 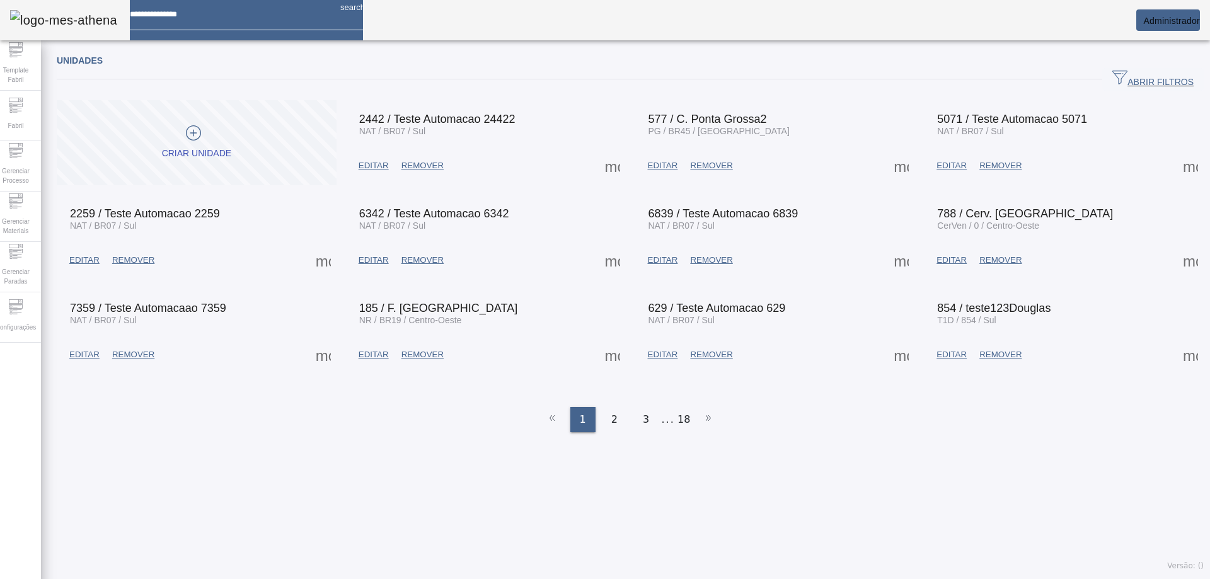 What do you see at coordinates (197, 154) in the screenshot?
I see `div: Criar unidade` at bounding box center [197, 154].